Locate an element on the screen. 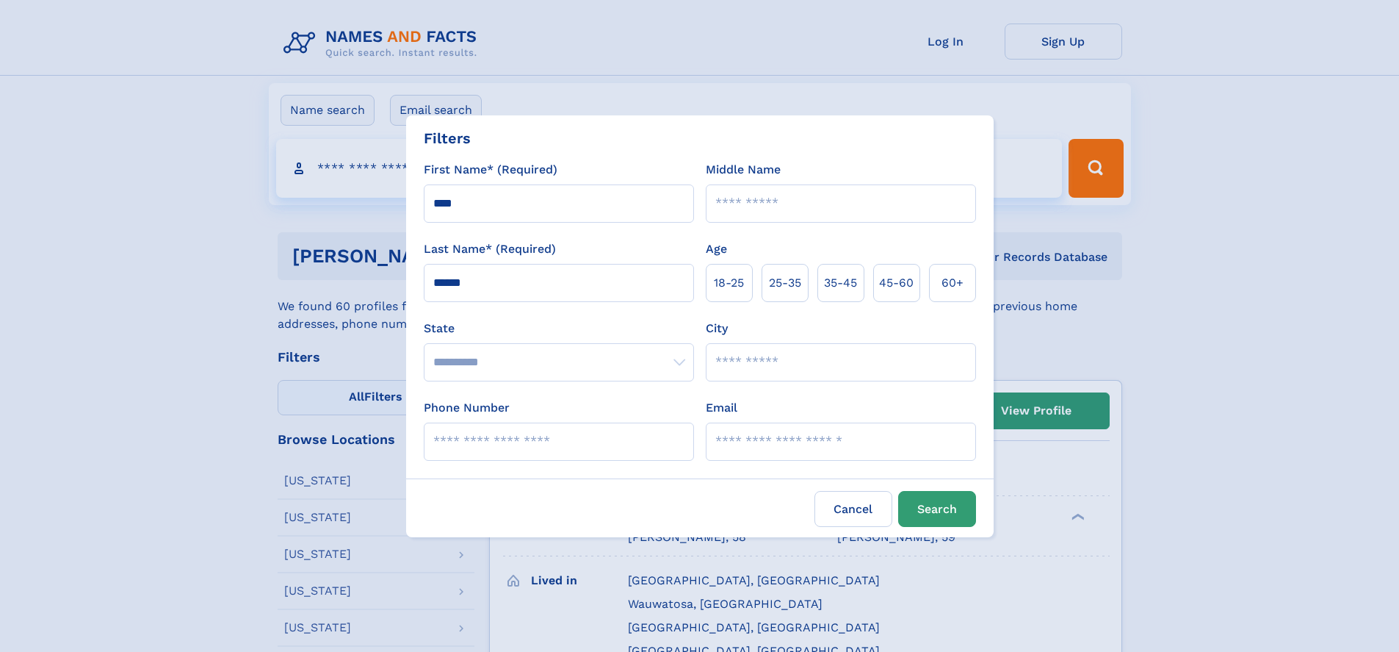 This screenshot has height=652, width=1399. label: State is located at coordinates (559, 328).